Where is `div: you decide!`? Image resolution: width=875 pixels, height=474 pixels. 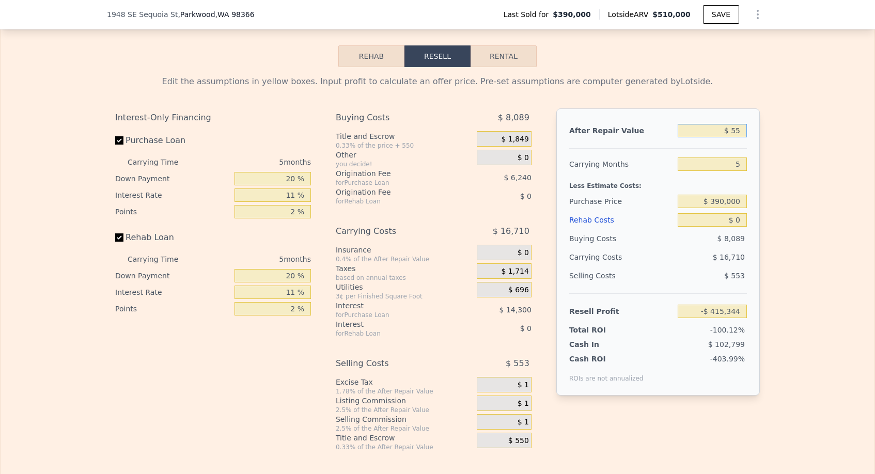 div: you decide! is located at coordinates (404, 164).